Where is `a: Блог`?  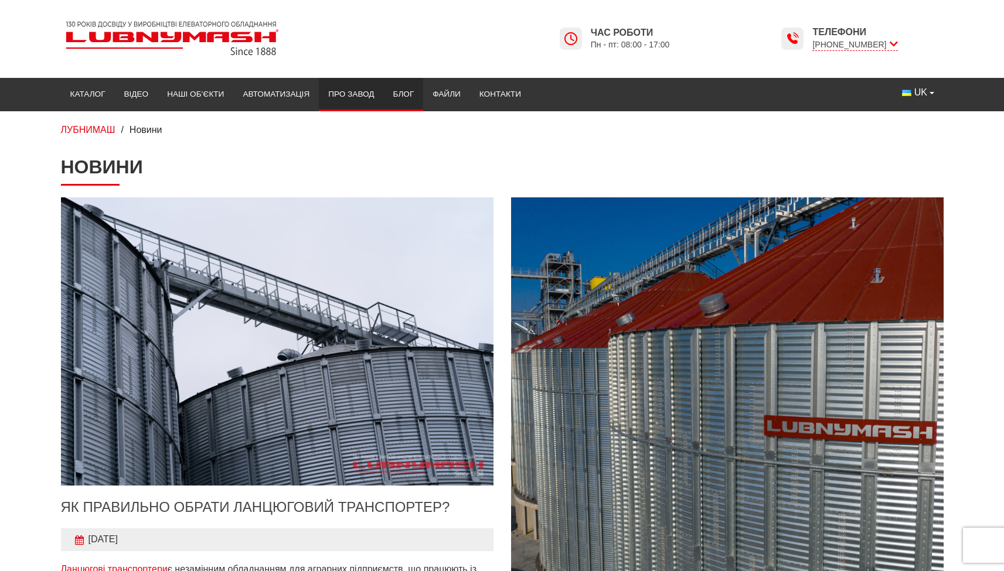 a: Блог is located at coordinates (403, 94).